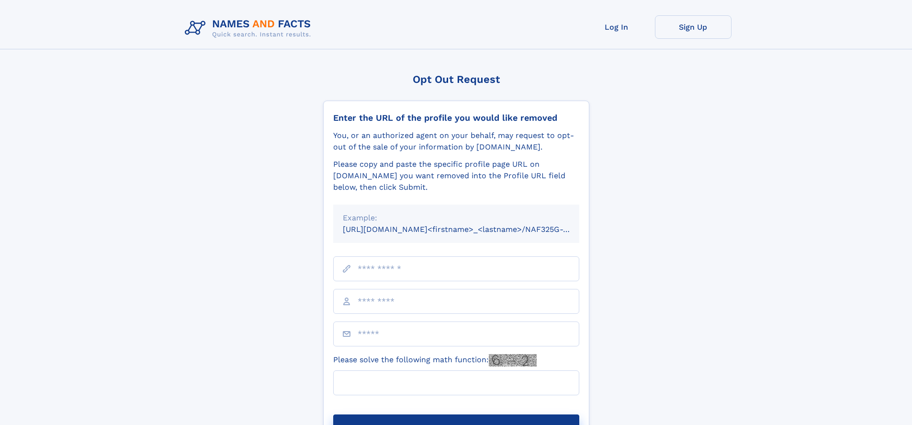 Image resolution: width=912 pixels, height=425 pixels. What do you see at coordinates (456, 141) in the screenshot?
I see `div: You, or an authorized agent on your behalf, may request to opt-out of the sale of your informatio...` at bounding box center [456, 141].